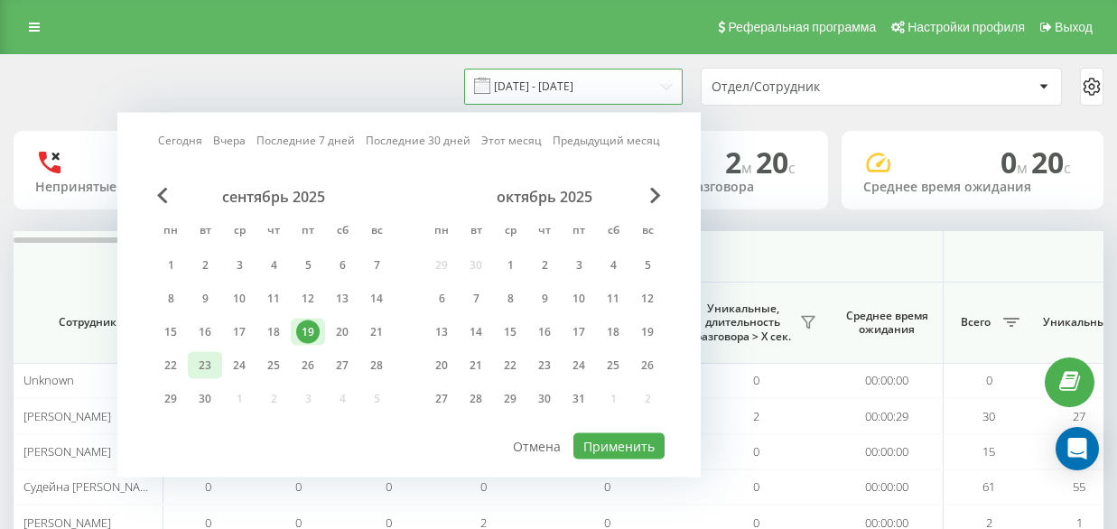 This screenshot has height=529, width=1117. What do you see at coordinates (742, 322) in the screenshot?
I see `span: Уникальные, длительность разговора > Х сек.` at bounding box center [742, 322].